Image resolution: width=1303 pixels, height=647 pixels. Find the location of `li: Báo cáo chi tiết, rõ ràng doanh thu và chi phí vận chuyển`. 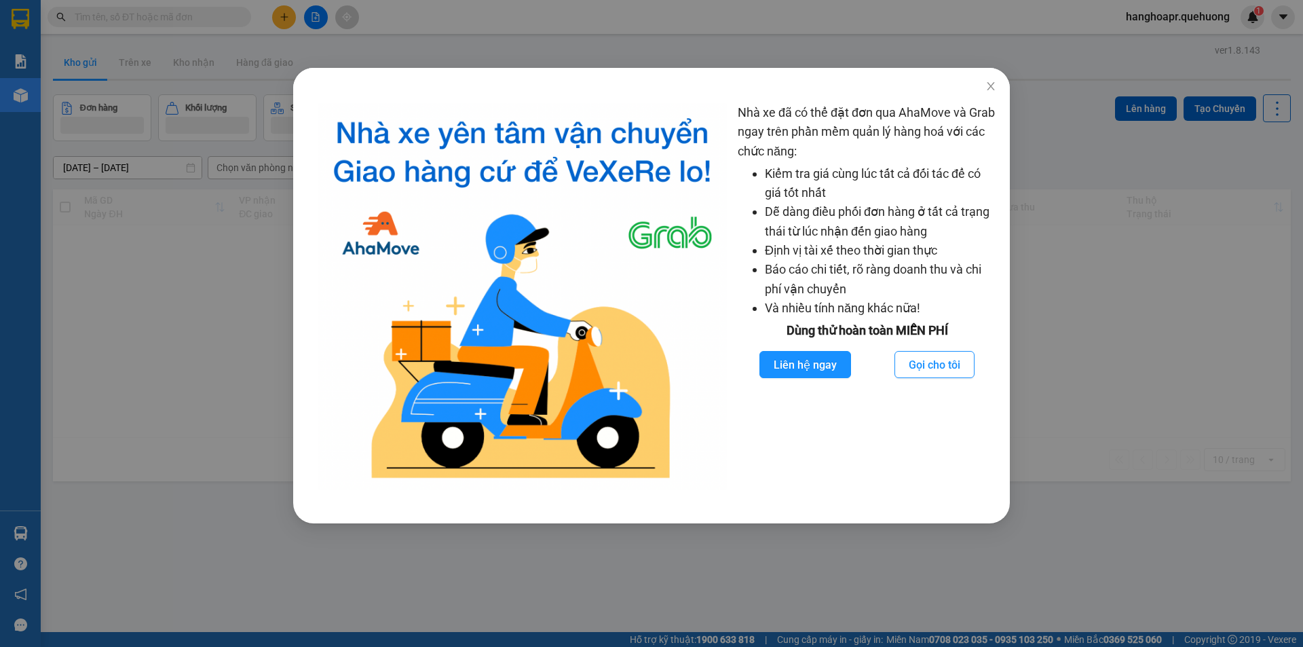

li: Báo cáo chi tiết, rõ ràng doanh thu và chi phí vận chuyển is located at coordinates (880, 279).